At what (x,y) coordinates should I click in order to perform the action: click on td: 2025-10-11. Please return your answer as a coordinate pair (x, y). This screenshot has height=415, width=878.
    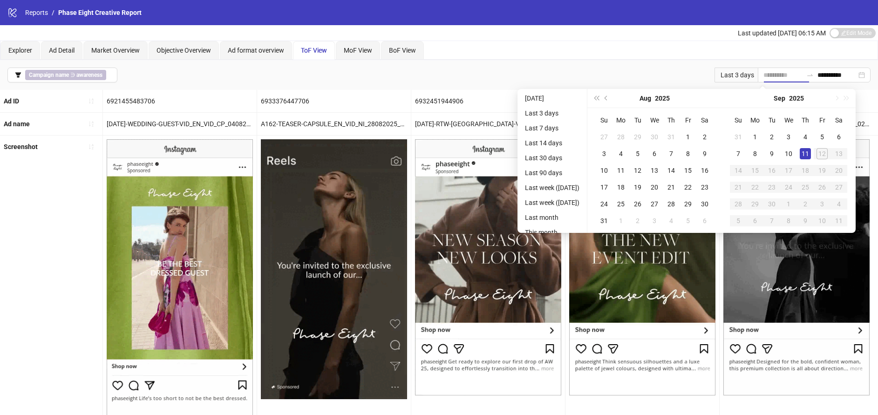
    Looking at the image, I should click on (839, 221).